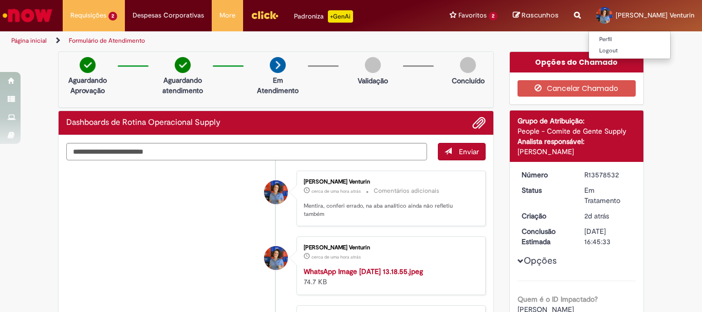  What do you see at coordinates (576, 141) in the screenshot?
I see `div: Analista responsável:` at bounding box center [576, 141].